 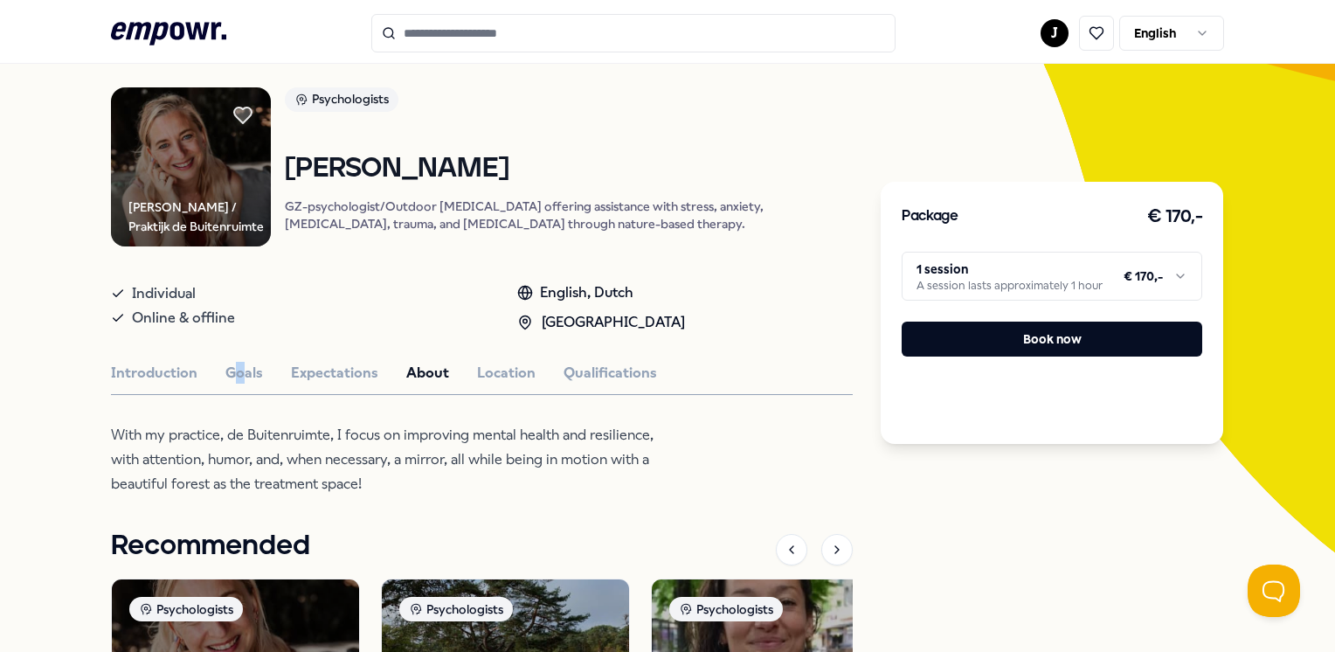 I want to click on button: Goals, so click(x=244, y=373).